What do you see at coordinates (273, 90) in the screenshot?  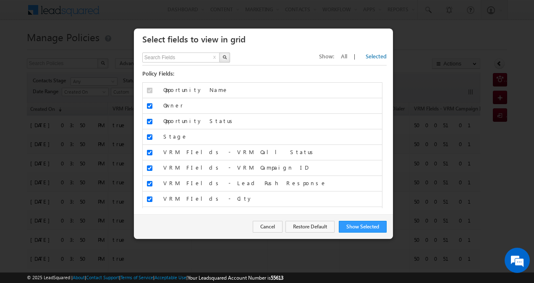 I see `label: Opportunity Name` at bounding box center [273, 90].